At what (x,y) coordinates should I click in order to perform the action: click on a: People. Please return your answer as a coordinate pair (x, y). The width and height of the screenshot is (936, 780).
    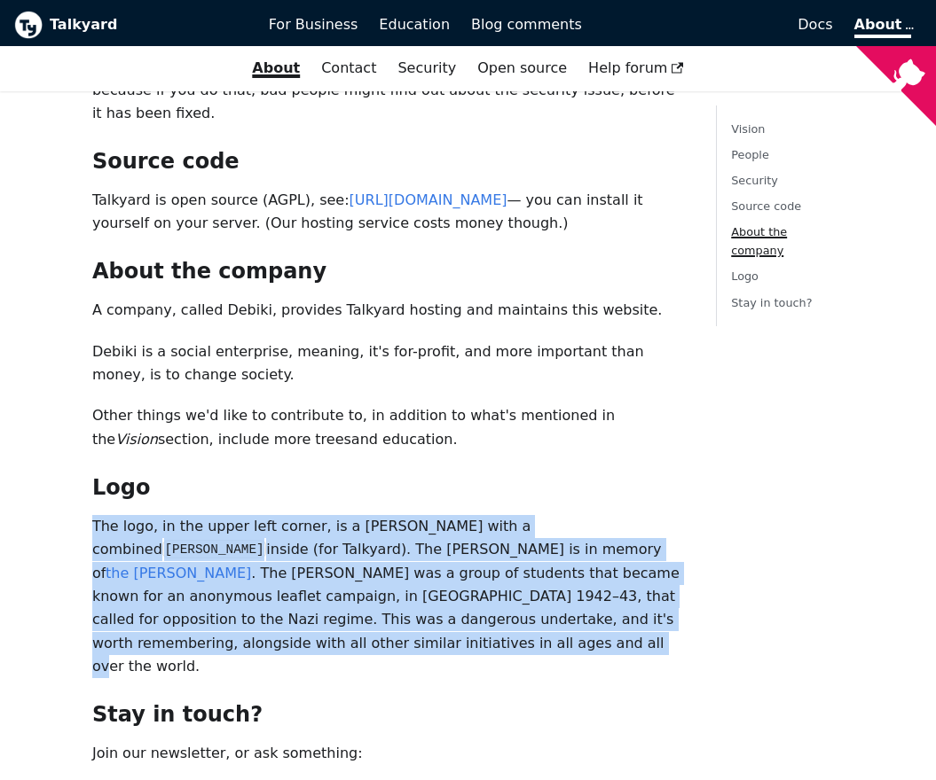
    Looking at the image, I should click on (749, 154).